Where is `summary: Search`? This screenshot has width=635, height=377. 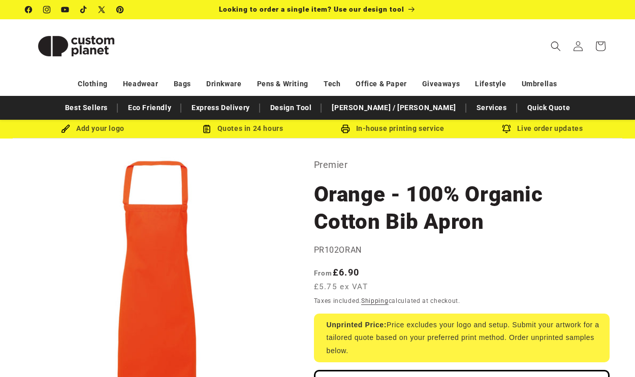
summary: Search is located at coordinates (556, 46).